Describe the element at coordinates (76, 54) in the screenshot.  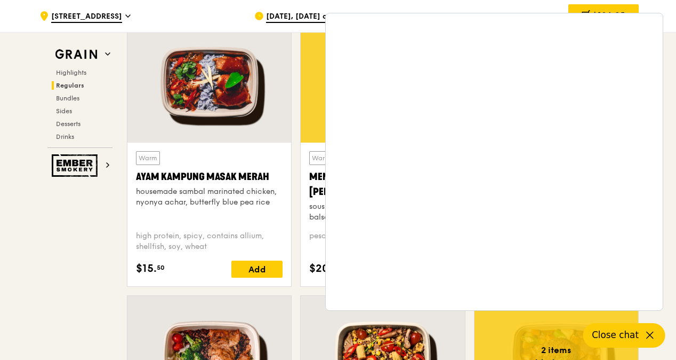
I see `img: Grain web logo` at that location.